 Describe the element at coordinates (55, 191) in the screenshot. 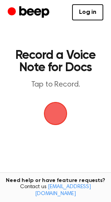

I see `span: Contact us` at that location.